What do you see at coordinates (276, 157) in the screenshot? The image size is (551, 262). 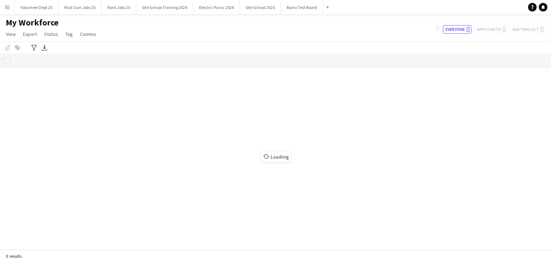 I see `span: Loading` at bounding box center [276, 157].